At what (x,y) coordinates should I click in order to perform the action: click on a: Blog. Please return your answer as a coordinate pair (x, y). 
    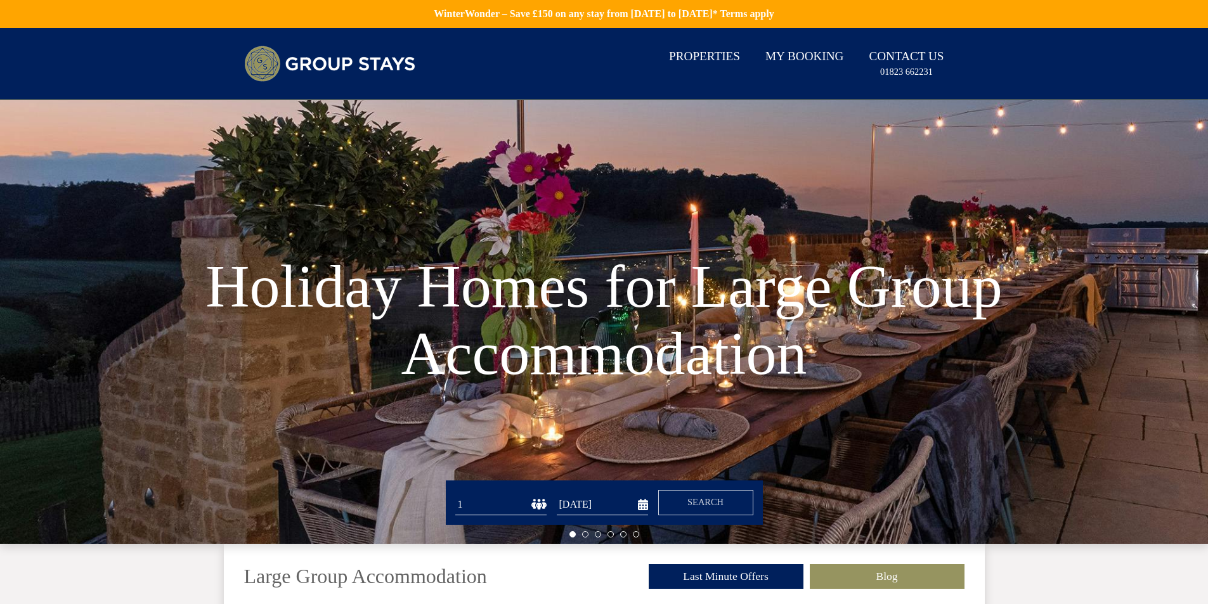
    Looking at the image, I should click on (887, 577).